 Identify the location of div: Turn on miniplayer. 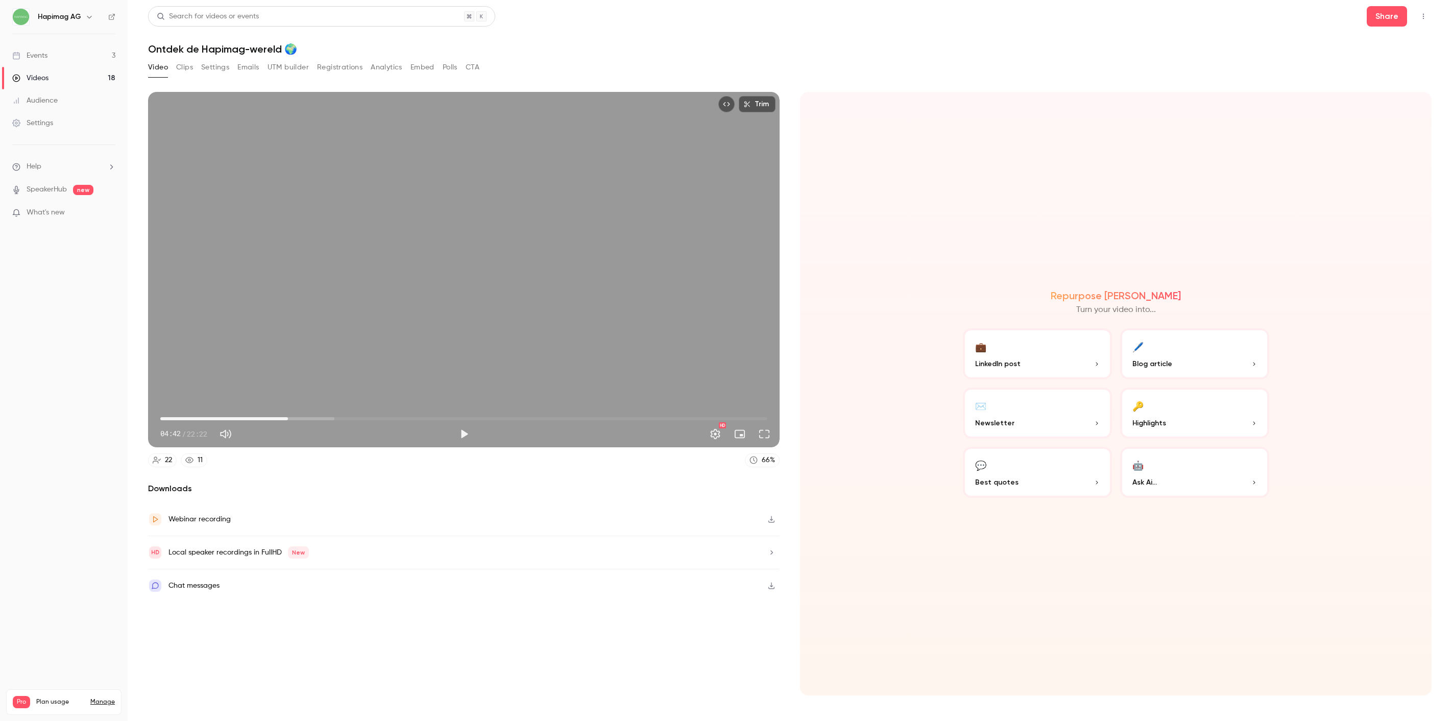
(740, 434).